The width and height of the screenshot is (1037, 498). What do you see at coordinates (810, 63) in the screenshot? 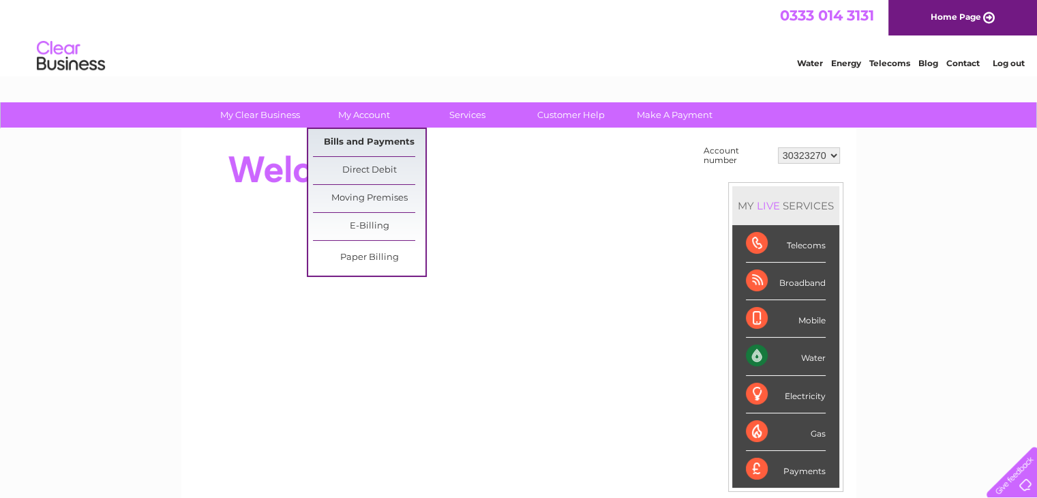
I see `a: Water` at bounding box center [810, 63].